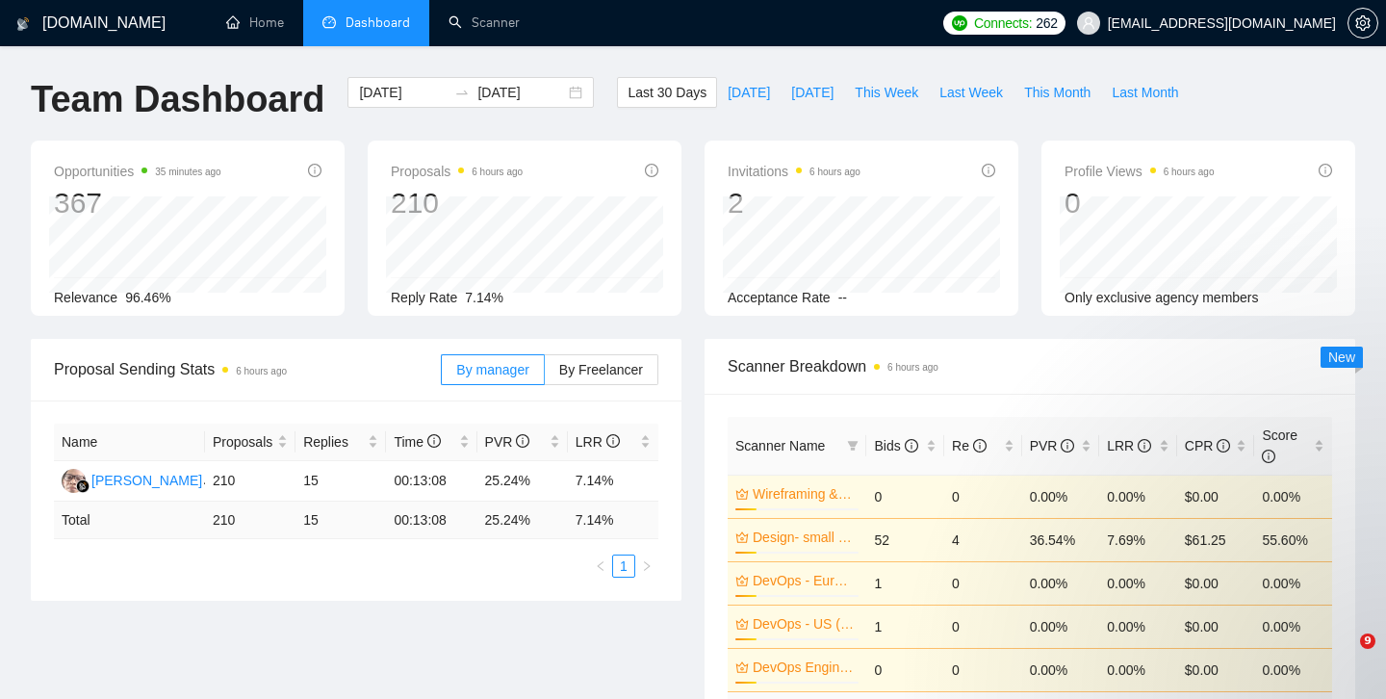 Image resolution: width=1386 pixels, height=699 pixels. I want to click on span: filter, so click(853, 446).